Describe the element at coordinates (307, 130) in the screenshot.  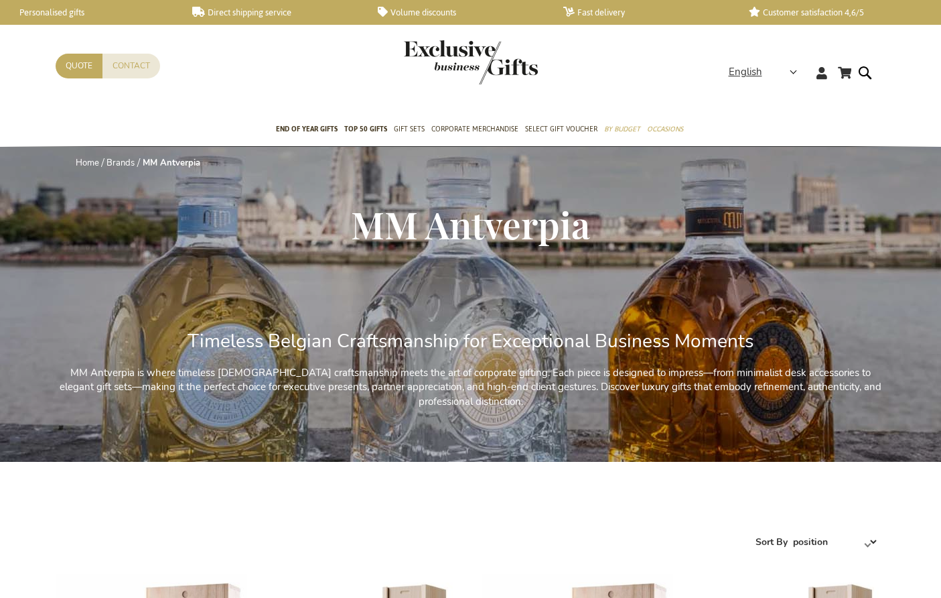
I see `a: End of year gifts` at that location.